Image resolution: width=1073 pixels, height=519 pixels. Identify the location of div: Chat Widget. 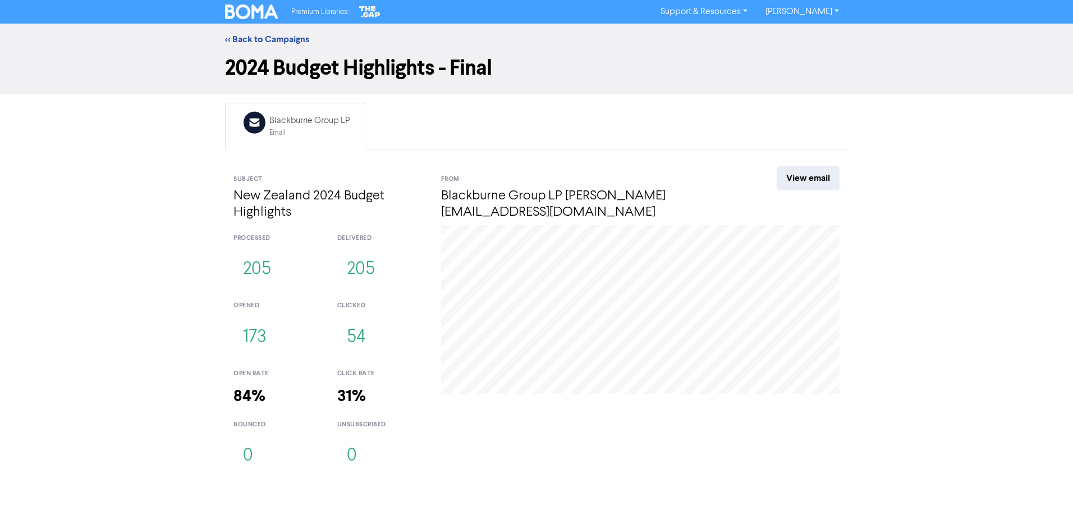
(1045, 492).